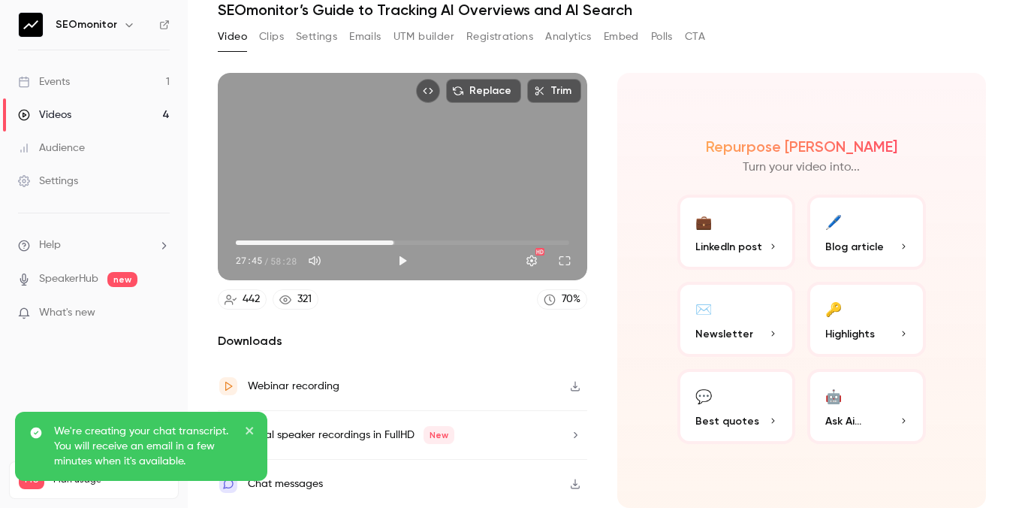  What do you see at coordinates (315, 261) in the screenshot?
I see `button: Mute` at bounding box center [315, 261].